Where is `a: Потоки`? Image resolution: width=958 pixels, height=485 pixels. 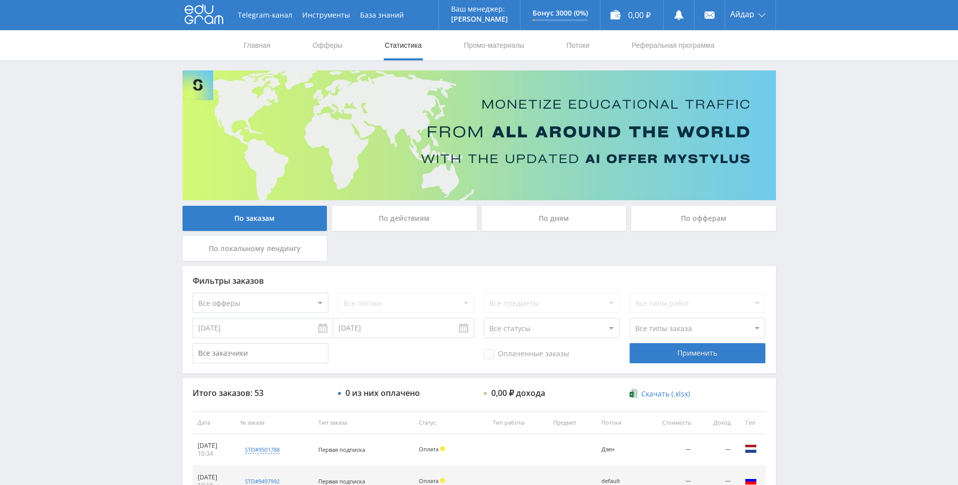
a: Потоки is located at coordinates (578, 45).